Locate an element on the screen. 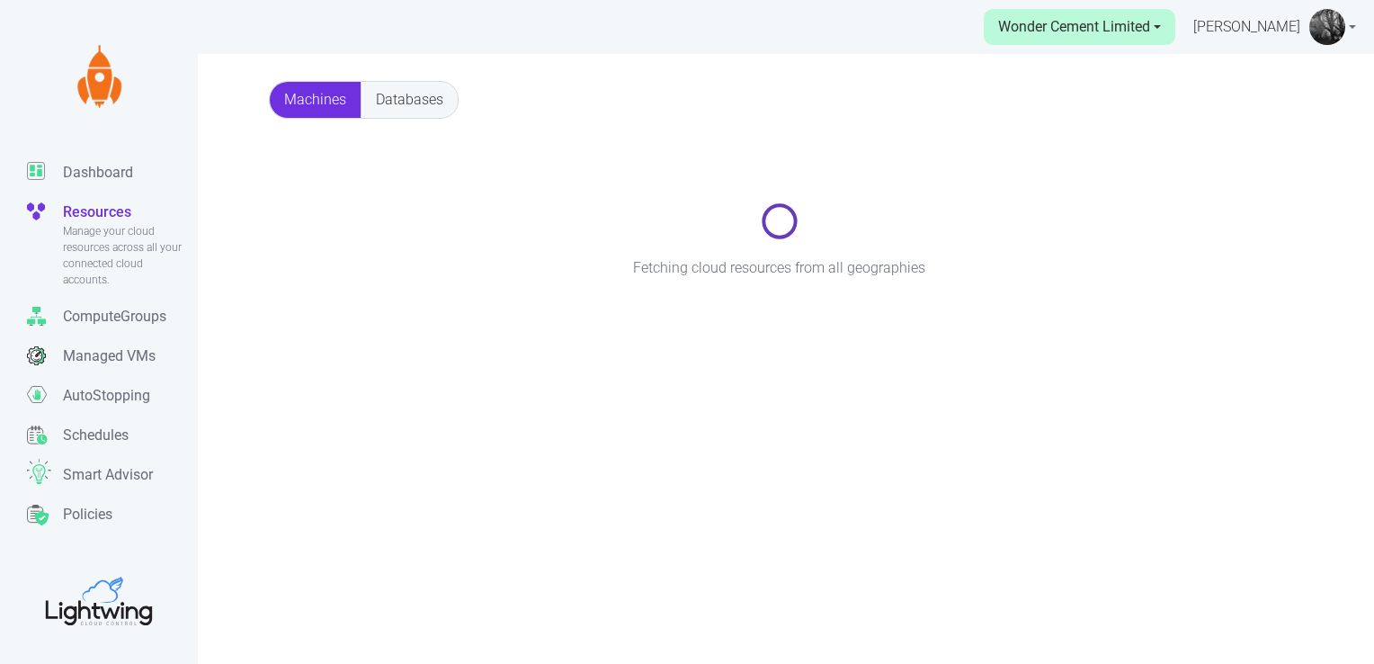  a: Managed VMs is located at coordinates (112, 356).